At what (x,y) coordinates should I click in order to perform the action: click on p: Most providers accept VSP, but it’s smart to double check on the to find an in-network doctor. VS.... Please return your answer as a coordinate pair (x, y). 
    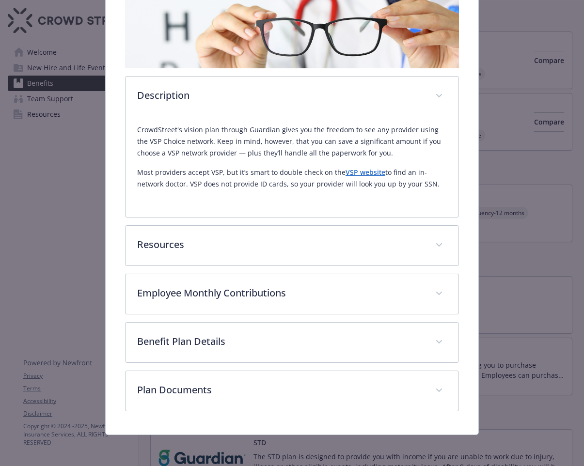
    Looking at the image, I should click on (292, 178).